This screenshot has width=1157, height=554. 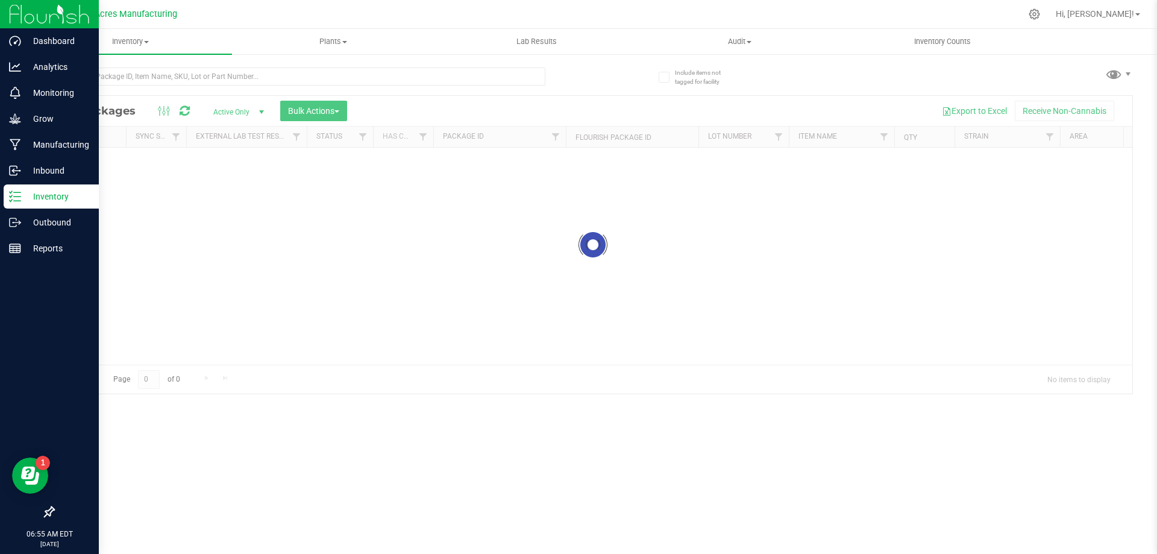 What do you see at coordinates (1034, 14) in the screenshot?
I see `div: Manage settings` at bounding box center [1034, 14].